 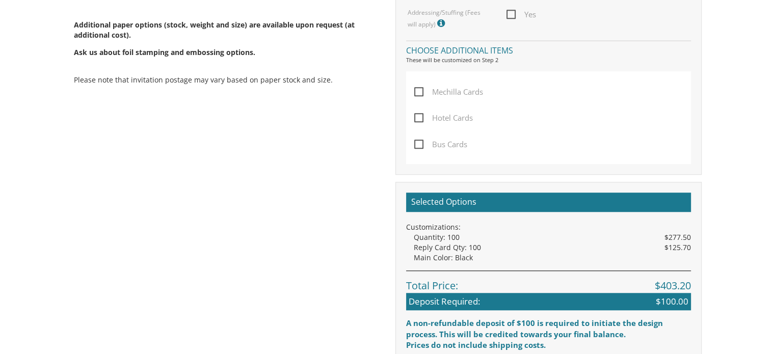 I want to click on span: Bus Cards, so click(x=441, y=144).